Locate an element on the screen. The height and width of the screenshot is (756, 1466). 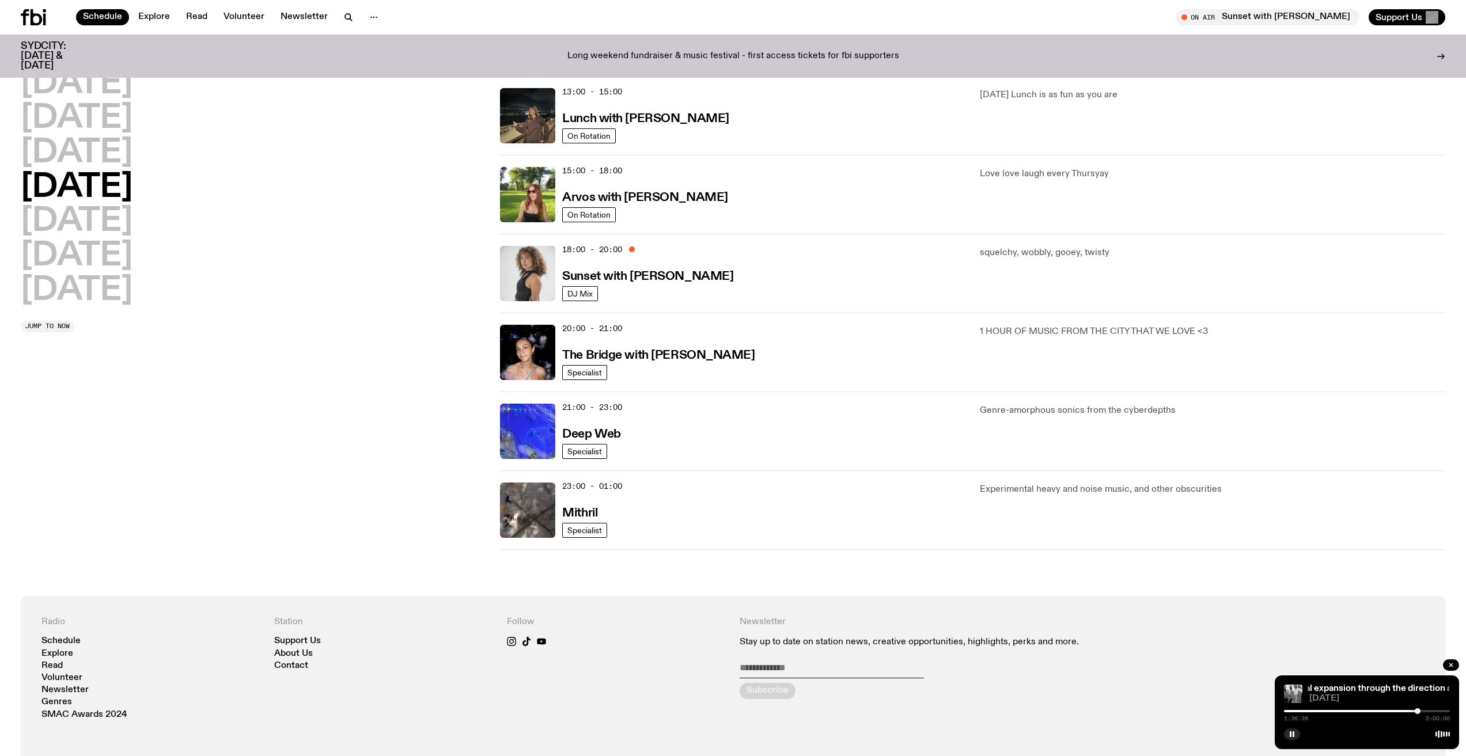
img: Black and white image of Sun Ra on his side, wearing a glittery robe and head dress looking forwa... is located at coordinates (1293, 694).